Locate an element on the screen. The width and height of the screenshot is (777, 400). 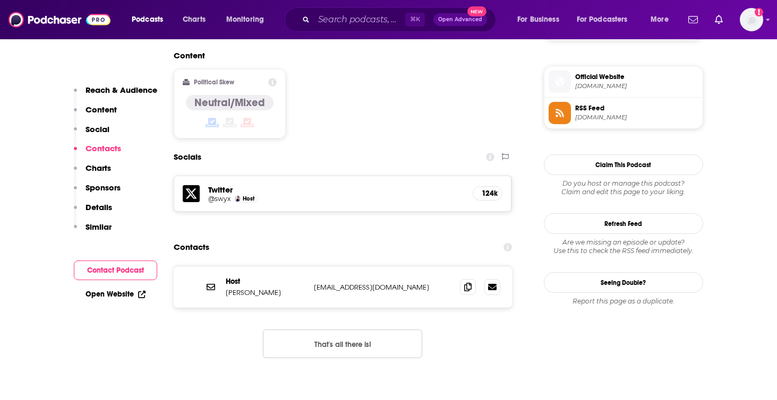
div: Report this page as a duplicate. is located at coordinates (623, 302).